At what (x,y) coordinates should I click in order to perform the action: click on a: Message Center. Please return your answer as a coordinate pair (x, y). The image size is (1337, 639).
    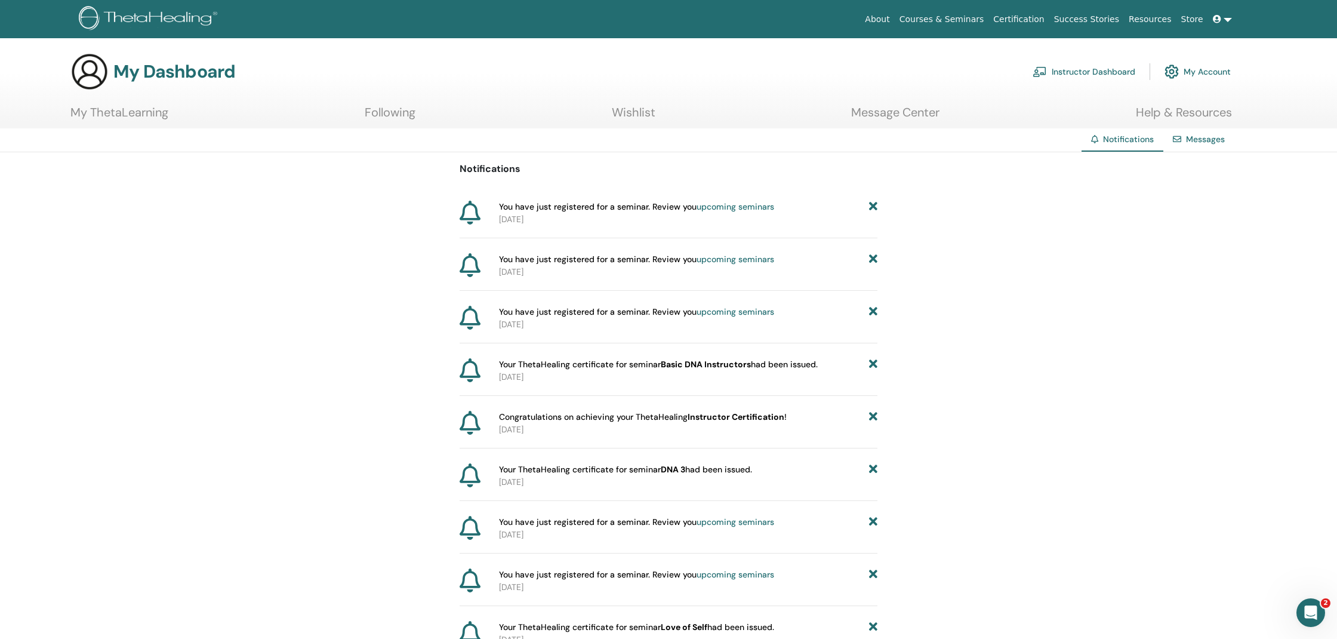
    Looking at the image, I should click on (895, 116).